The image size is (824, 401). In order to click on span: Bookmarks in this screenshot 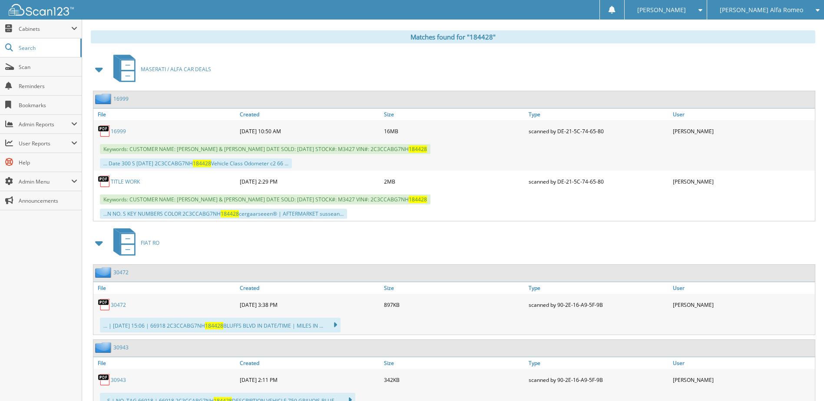, I will do `click(48, 105)`.